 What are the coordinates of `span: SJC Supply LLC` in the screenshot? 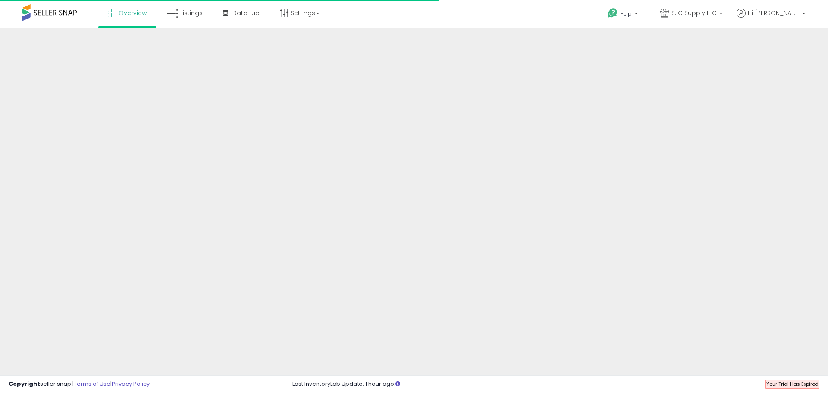 It's located at (694, 13).